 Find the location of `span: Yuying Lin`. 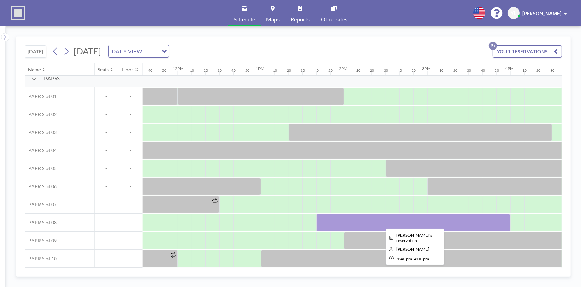

span: Yuying Lin is located at coordinates (413, 249).